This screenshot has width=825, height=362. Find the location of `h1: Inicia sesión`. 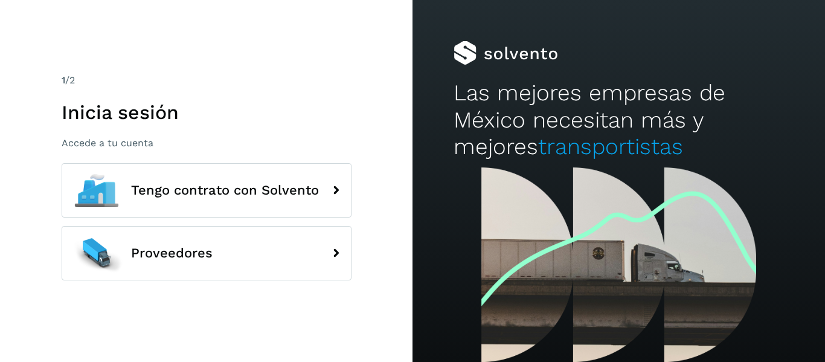

h1: Inicia sesión is located at coordinates (207, 112).